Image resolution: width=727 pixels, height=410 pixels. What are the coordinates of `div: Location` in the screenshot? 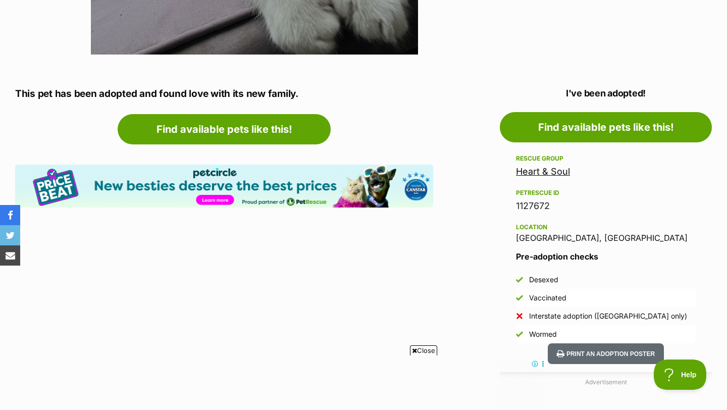 It's located at (606, 227).